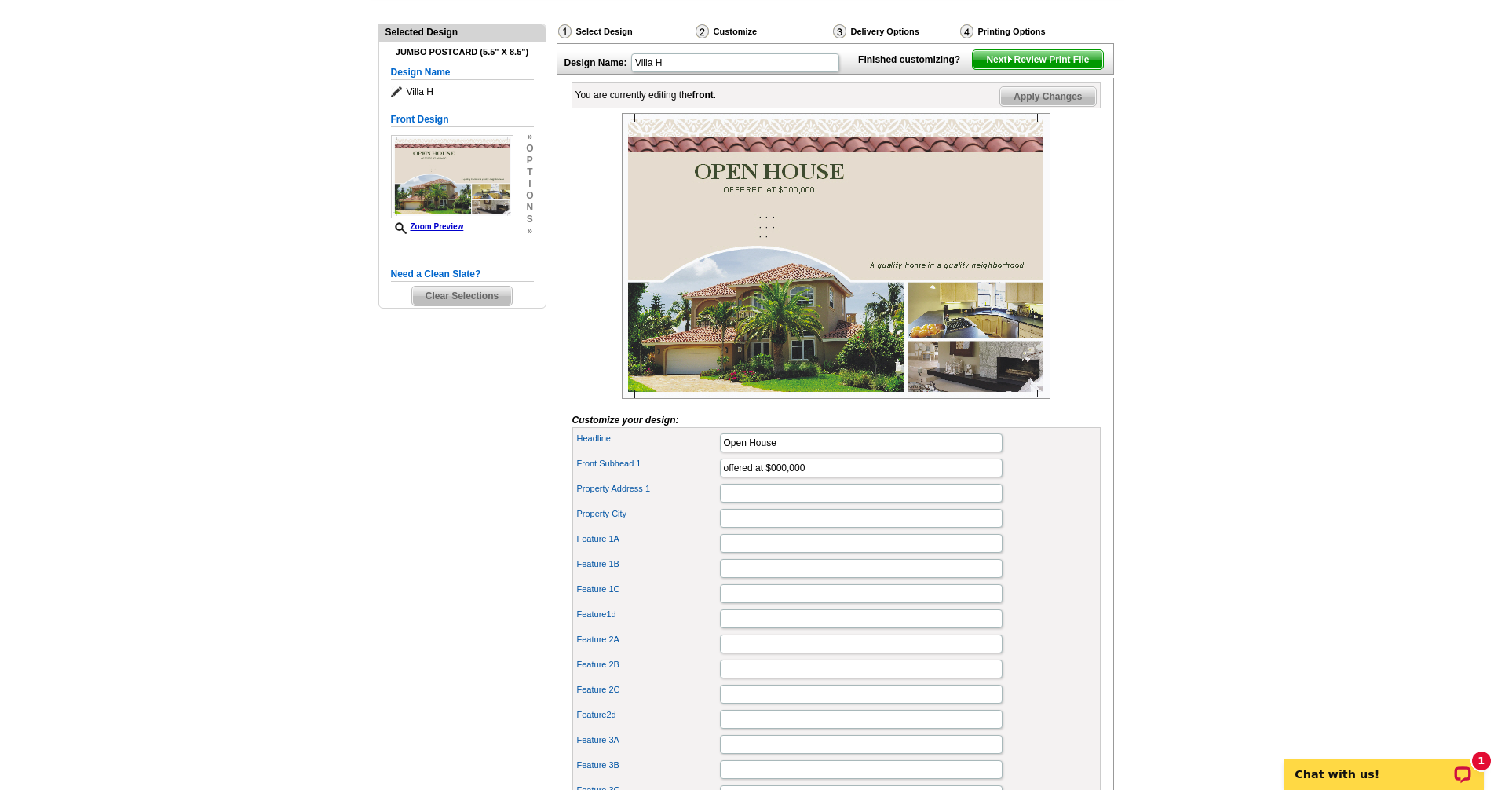 This screenshot has height=790, width=1494. What do you see at coordinates (208, 20) in the screenshot?
I see `div: New messages notification` at bounding box center [208, 20].